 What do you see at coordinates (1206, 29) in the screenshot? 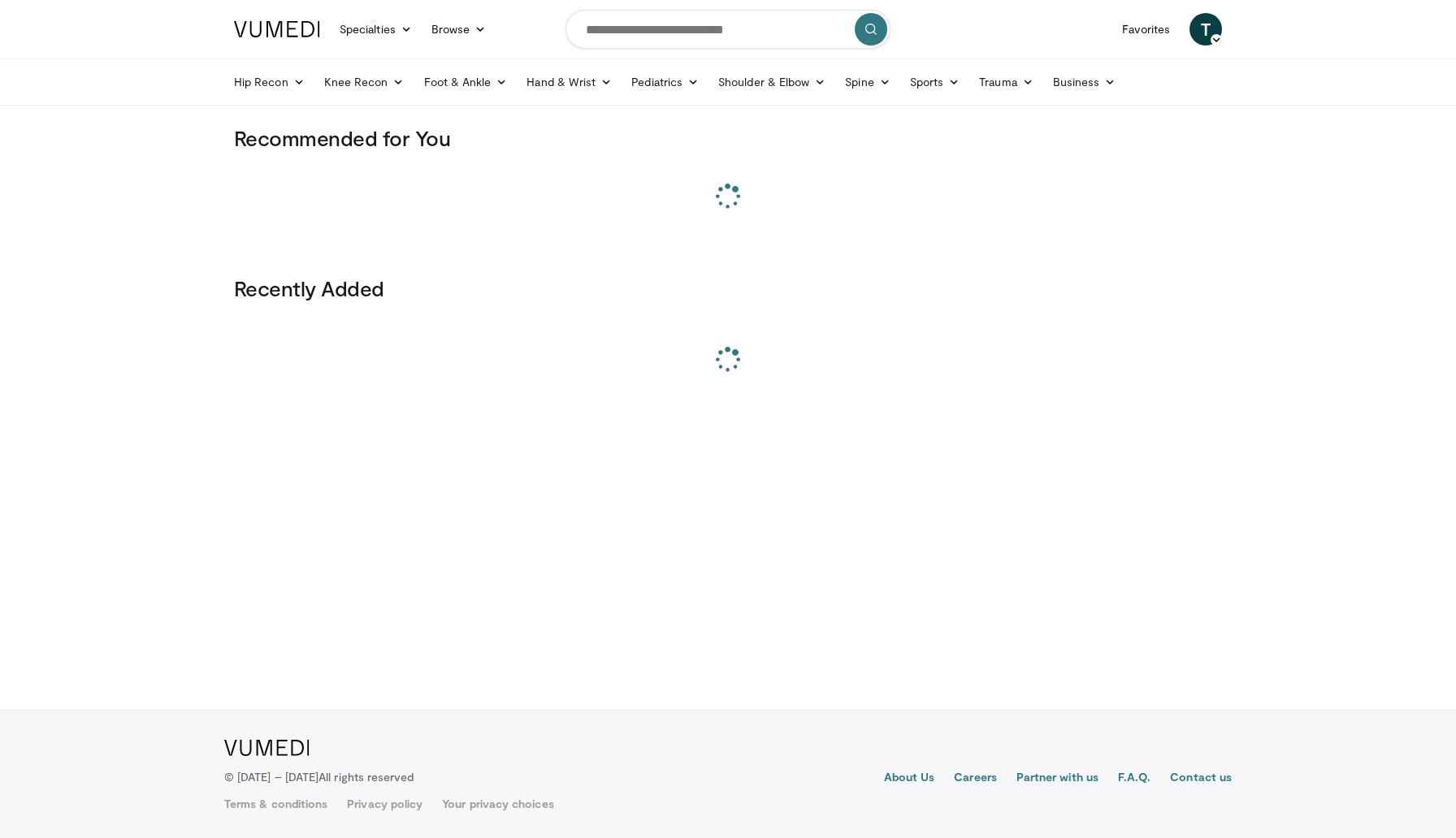
I see `a: T` at bounding box center [1206, 29].